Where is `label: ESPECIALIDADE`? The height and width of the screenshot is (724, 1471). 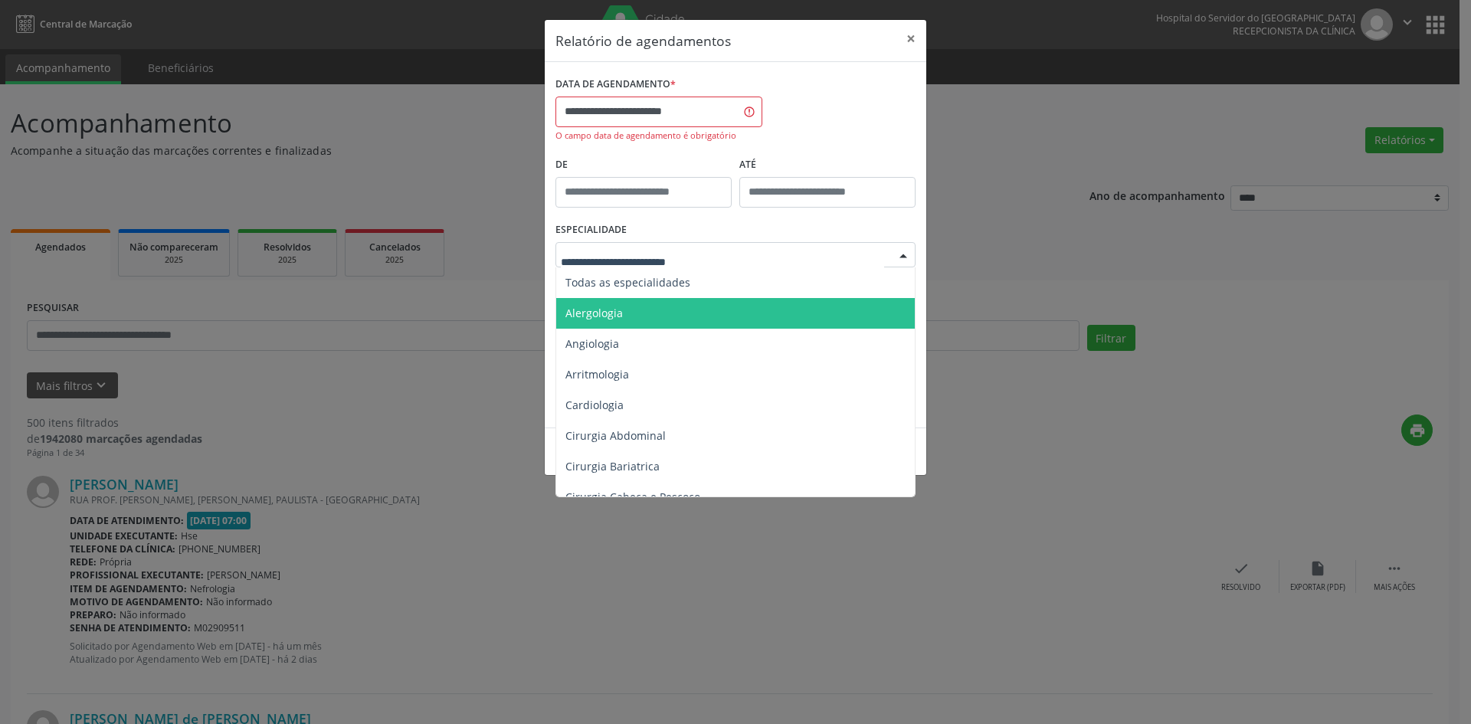
label: ESPECIALIDADE is located at coordinates (591, 230).